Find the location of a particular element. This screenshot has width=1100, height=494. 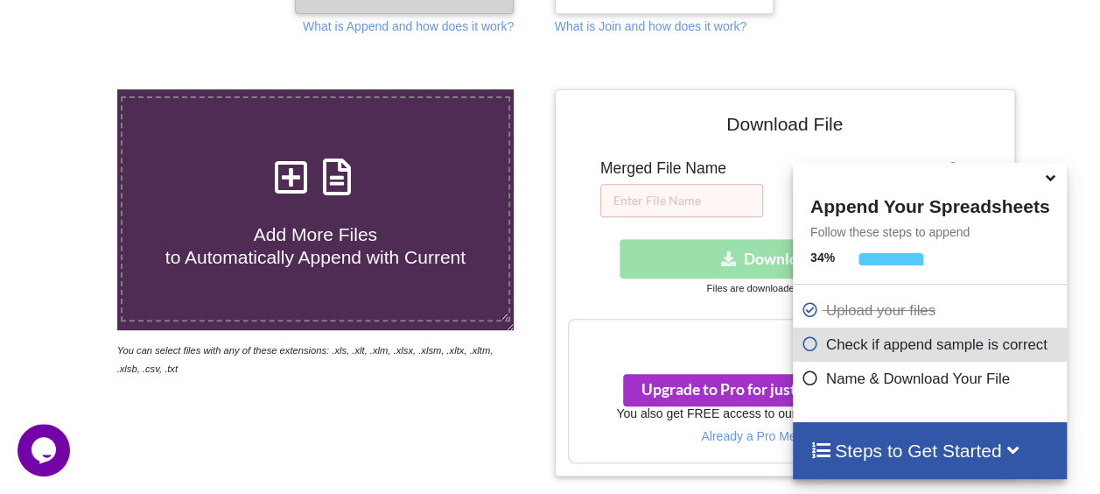

button: Upgrade to Pro for just ₱80 per monthsmile is located at coordinates (784, 390).